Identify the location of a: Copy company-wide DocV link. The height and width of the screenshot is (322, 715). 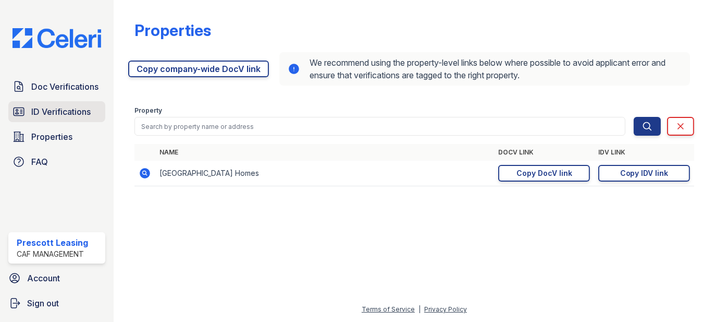
(199, 69).